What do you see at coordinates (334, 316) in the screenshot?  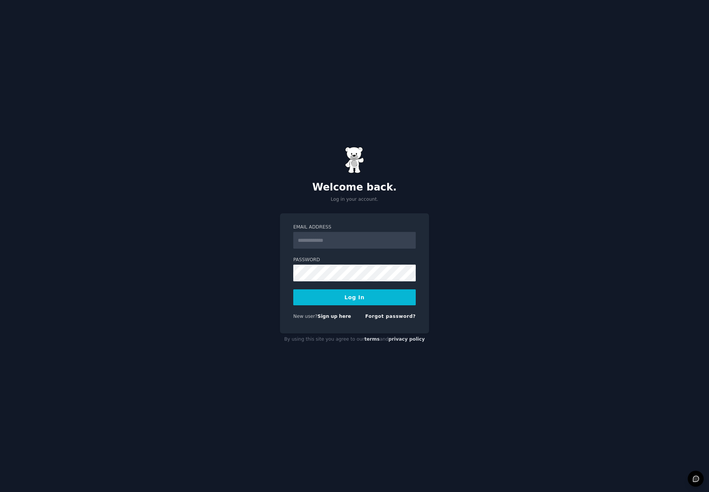 I see `a: Sign up here` at bounding box center [334, 316].